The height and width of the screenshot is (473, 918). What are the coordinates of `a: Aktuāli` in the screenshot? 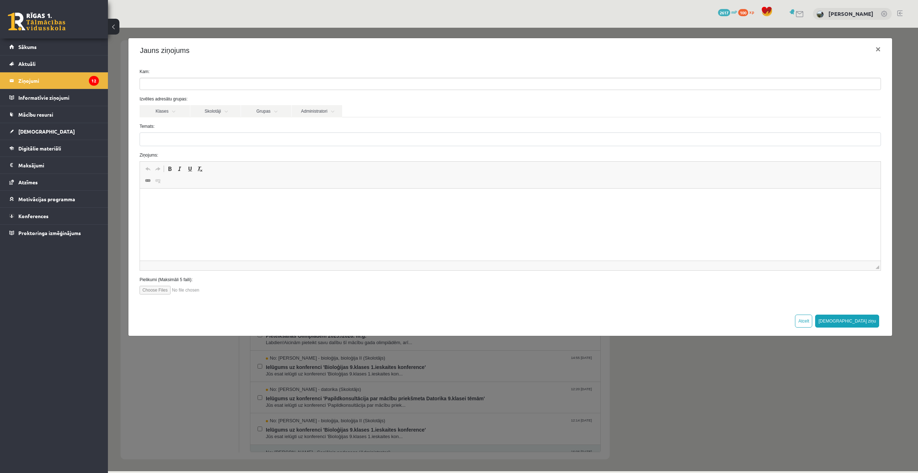 It's located at (54, 64).